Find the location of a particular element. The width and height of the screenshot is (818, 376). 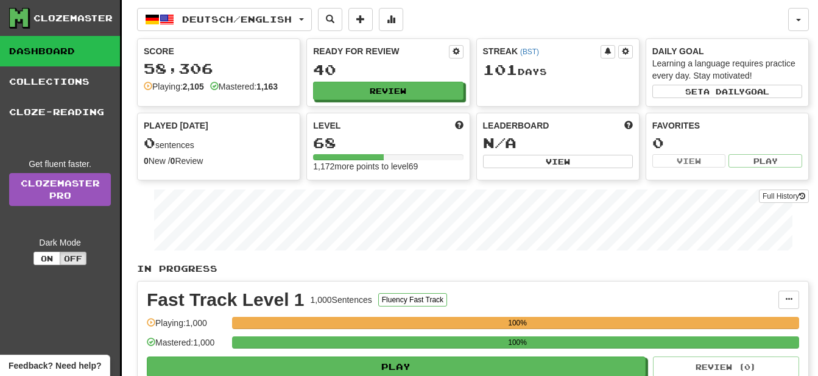

div: Daily Goal is located at coordinates (727, 51).